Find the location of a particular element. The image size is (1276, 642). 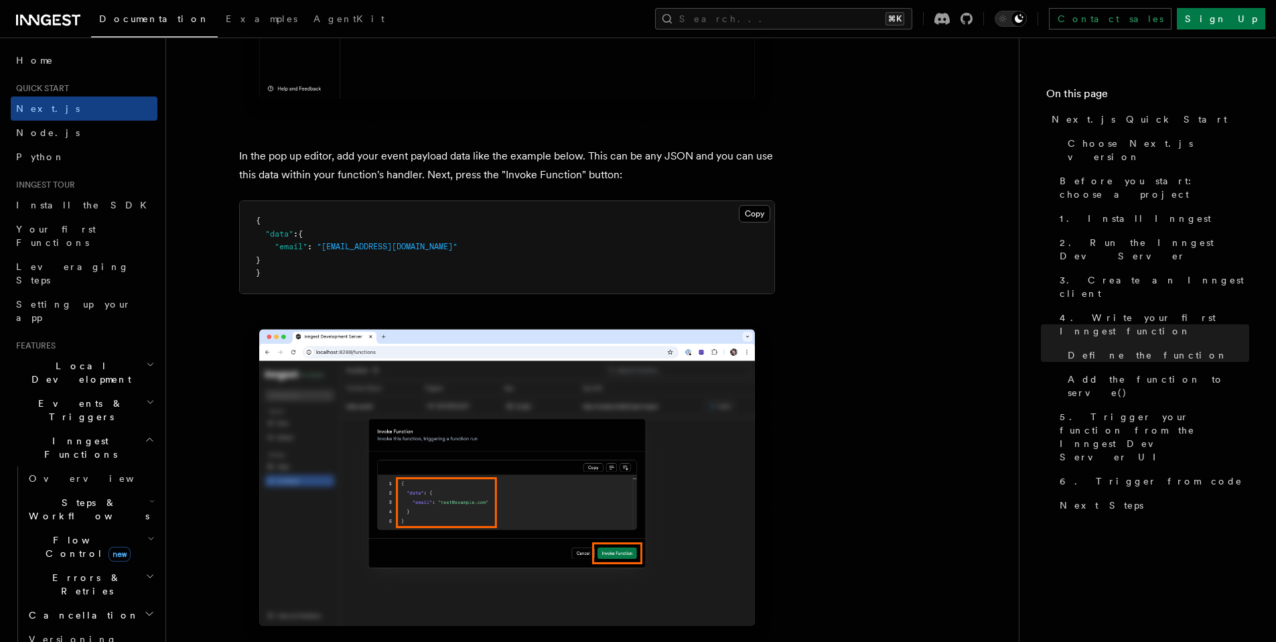

a: Next.js Quick Start is located at coordinates (1147, 119).